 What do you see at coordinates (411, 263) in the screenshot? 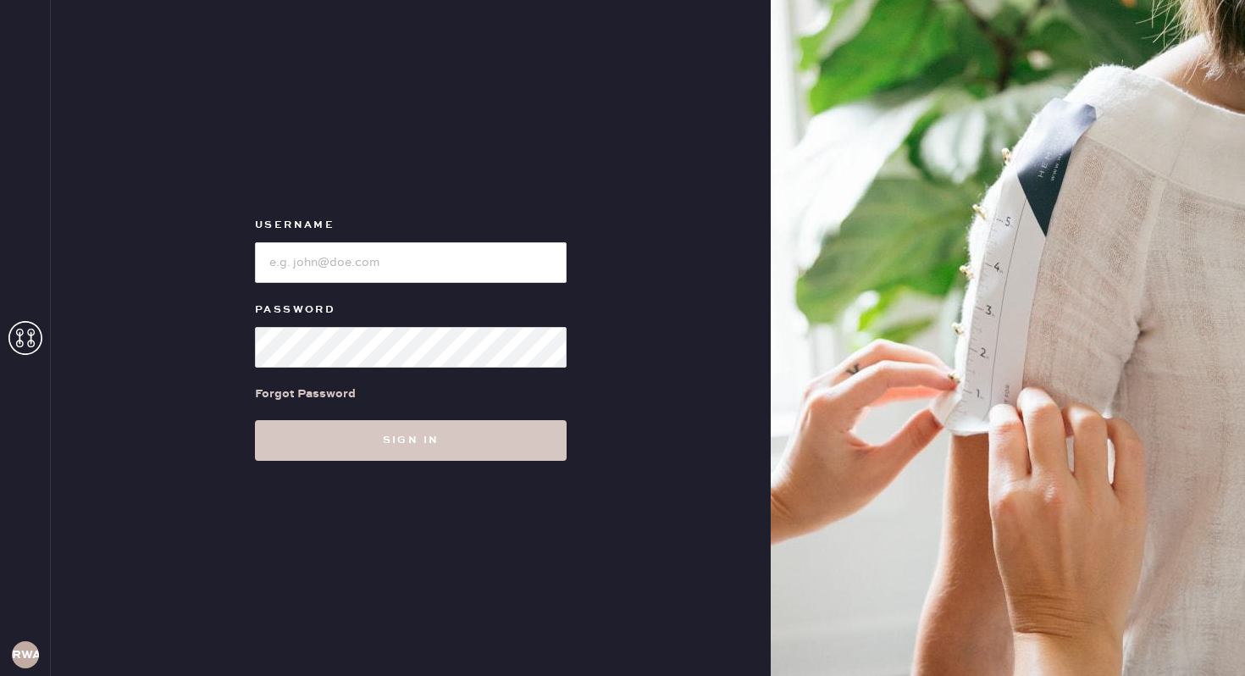
I see `input: e.g. john@doe.com` at bounding box center [411, 263].